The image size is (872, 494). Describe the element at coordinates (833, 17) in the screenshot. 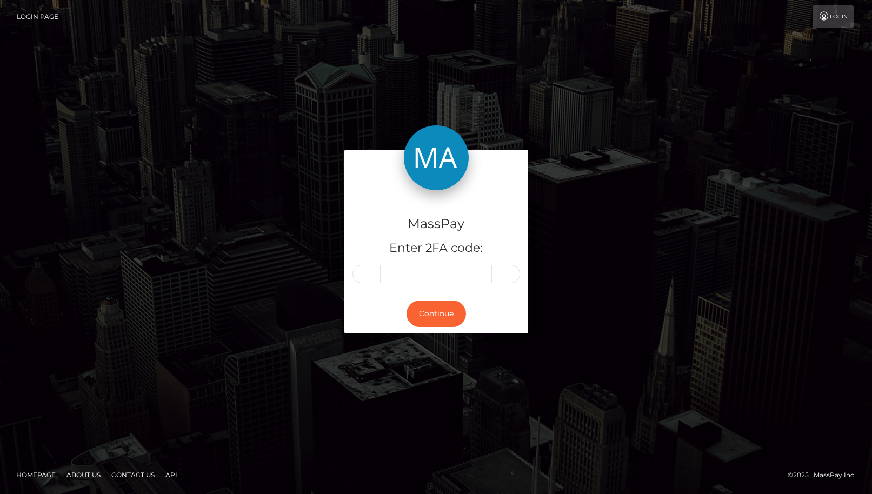

I see `a: Login` at that location.